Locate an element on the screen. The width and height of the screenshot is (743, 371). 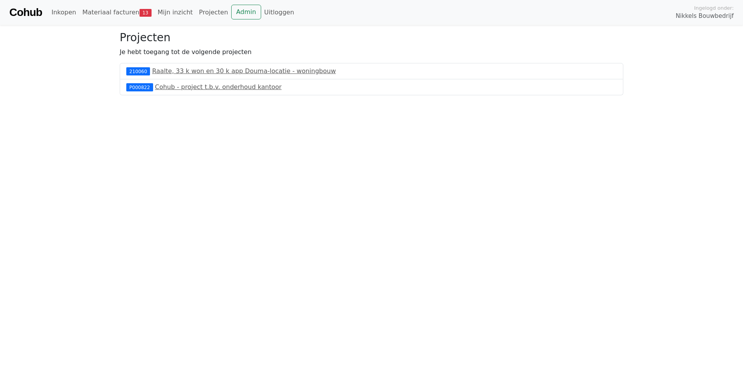
a: Mijn inzicht is located at coordinates (175, 12).